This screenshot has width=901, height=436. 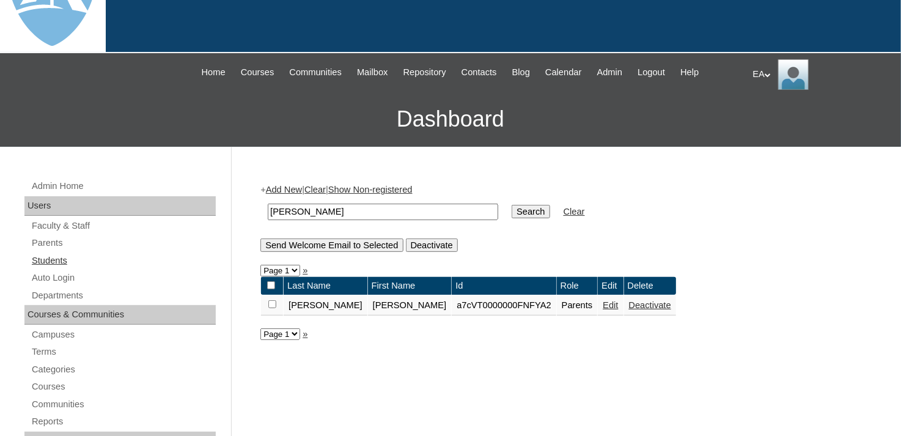 What do you see at coordinates (213, 72) in the screenshot?
I see `span: Home` at bounding box center [213, 72].